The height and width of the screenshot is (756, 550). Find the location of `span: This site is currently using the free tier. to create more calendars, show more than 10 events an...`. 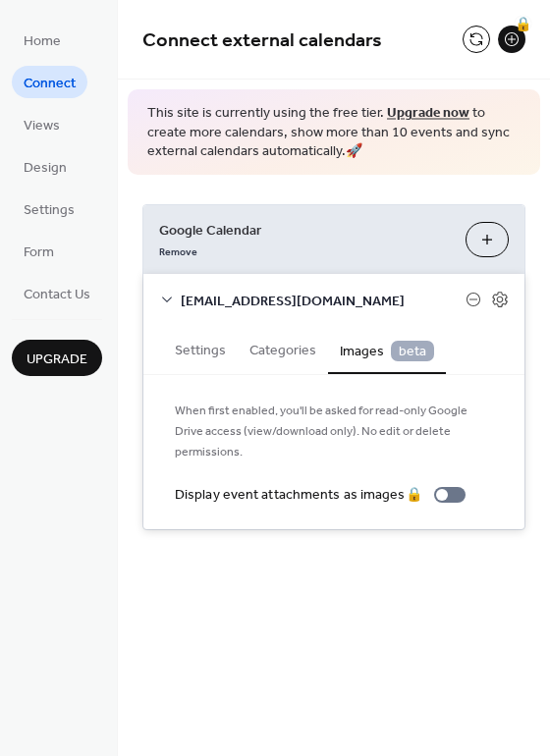

span: This site is currently using the free tier. to create more calendars, show more than 10 events an... is located at coordinates (334, 133).